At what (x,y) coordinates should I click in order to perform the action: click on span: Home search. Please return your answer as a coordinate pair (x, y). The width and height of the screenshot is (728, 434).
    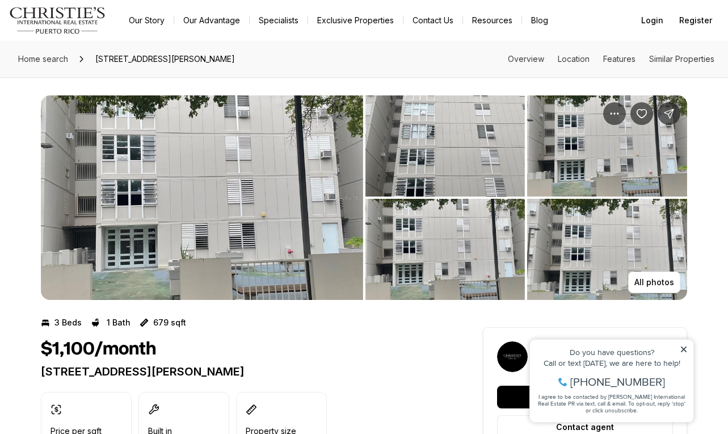
    Looking at the image, I should click on (43, 58).